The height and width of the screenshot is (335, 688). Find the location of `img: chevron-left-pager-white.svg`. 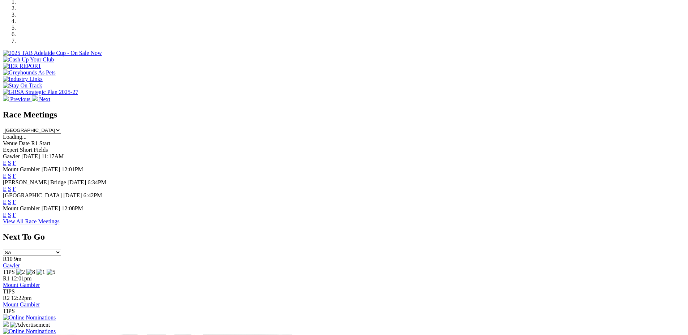

img: chevron-left-pager-white.svg is located at coordinates (6, 98).